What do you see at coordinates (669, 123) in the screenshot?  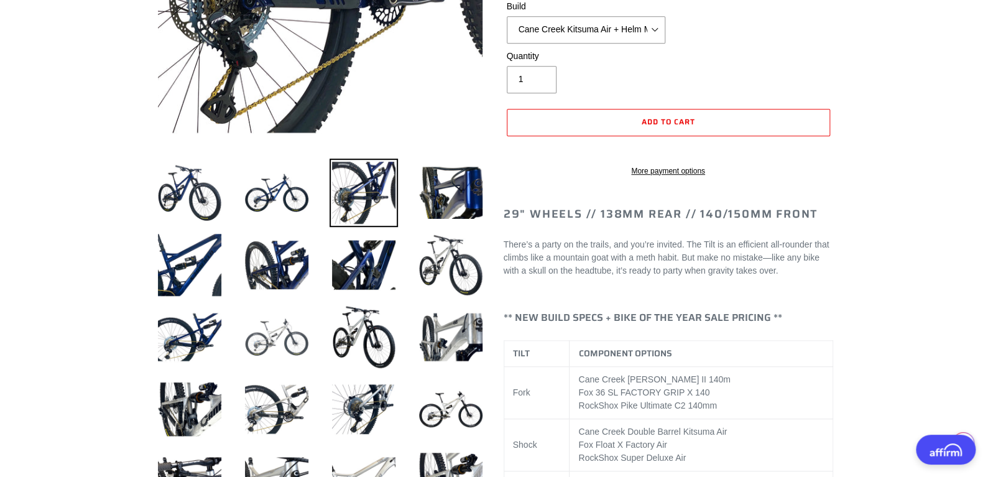 I see `button: Add to cart` at bounding box center [669, 123].